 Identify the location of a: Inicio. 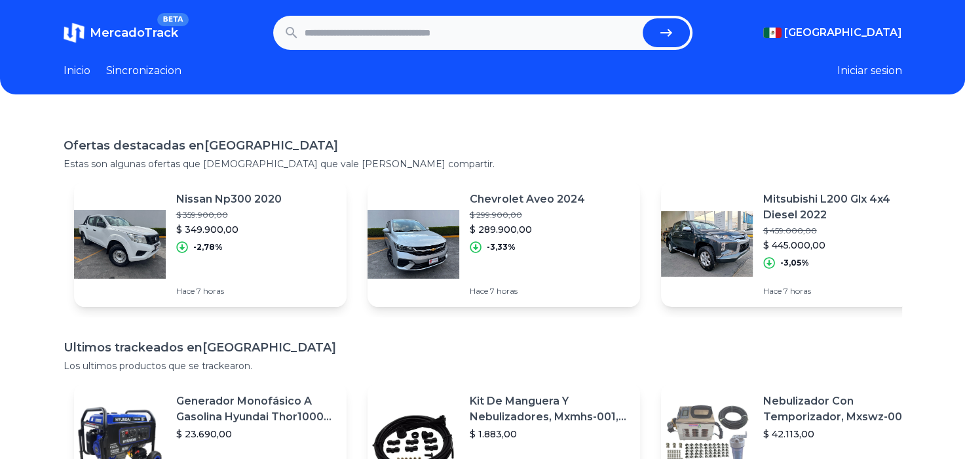
(77, 71).